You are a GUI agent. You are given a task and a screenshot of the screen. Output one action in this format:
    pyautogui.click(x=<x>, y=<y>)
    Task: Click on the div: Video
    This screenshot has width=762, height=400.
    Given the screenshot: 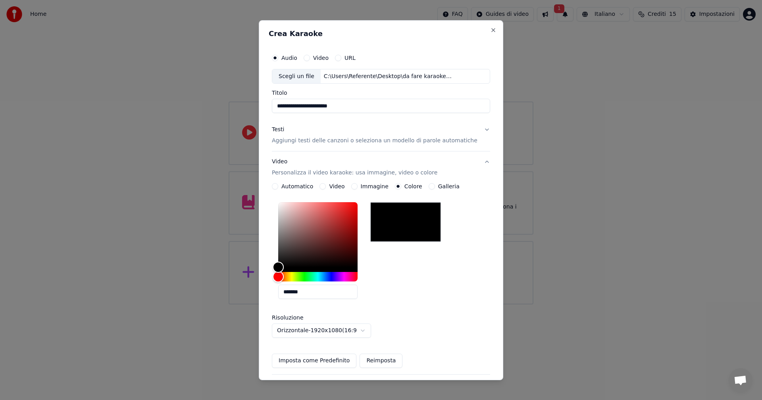 What is the action you would take?
    pyautogui.click(x=354, y=167)
    